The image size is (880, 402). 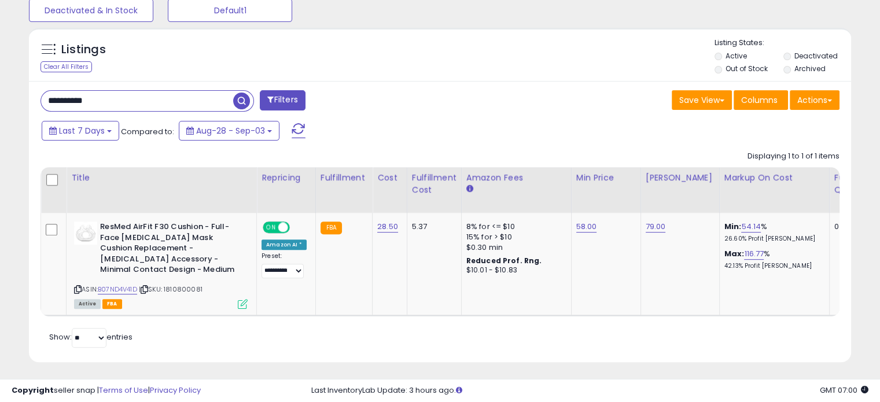 I want to click on span: Compared to:, so click(x=147, y=131).